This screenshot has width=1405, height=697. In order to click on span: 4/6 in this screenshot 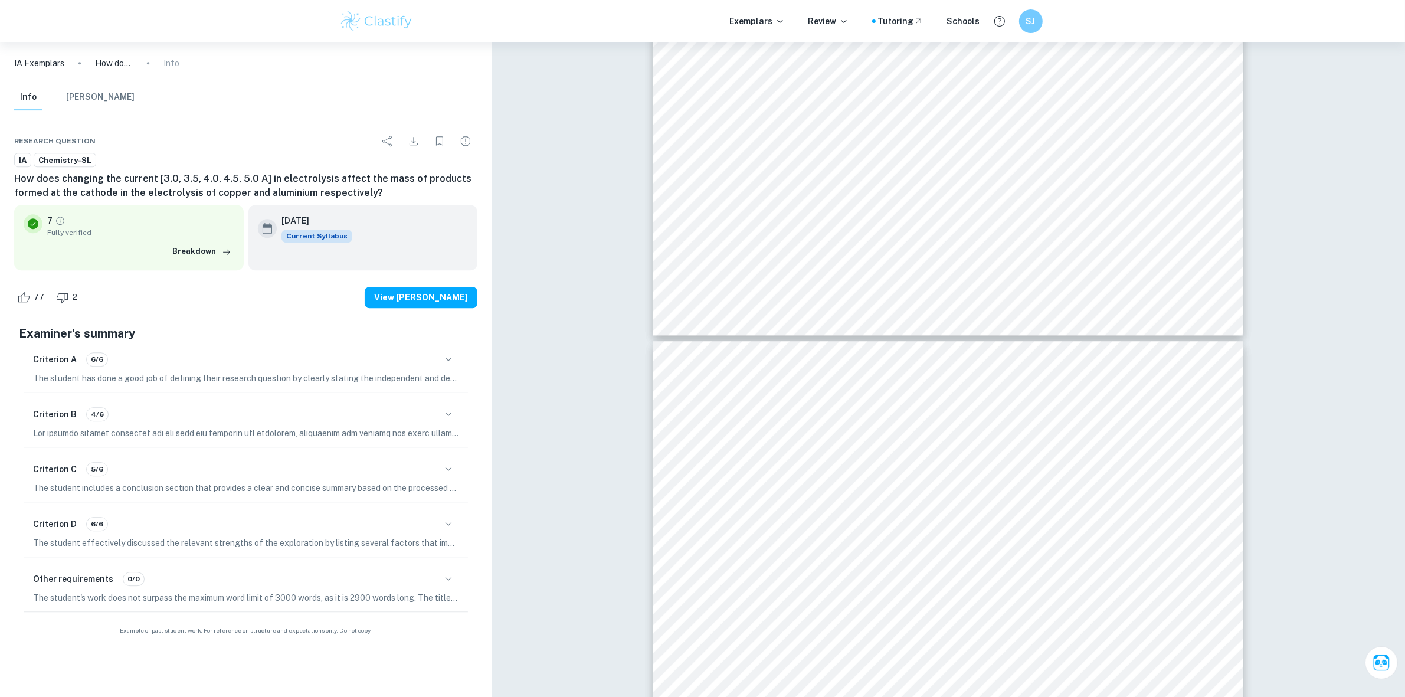, I will do `click(97, 414)`.